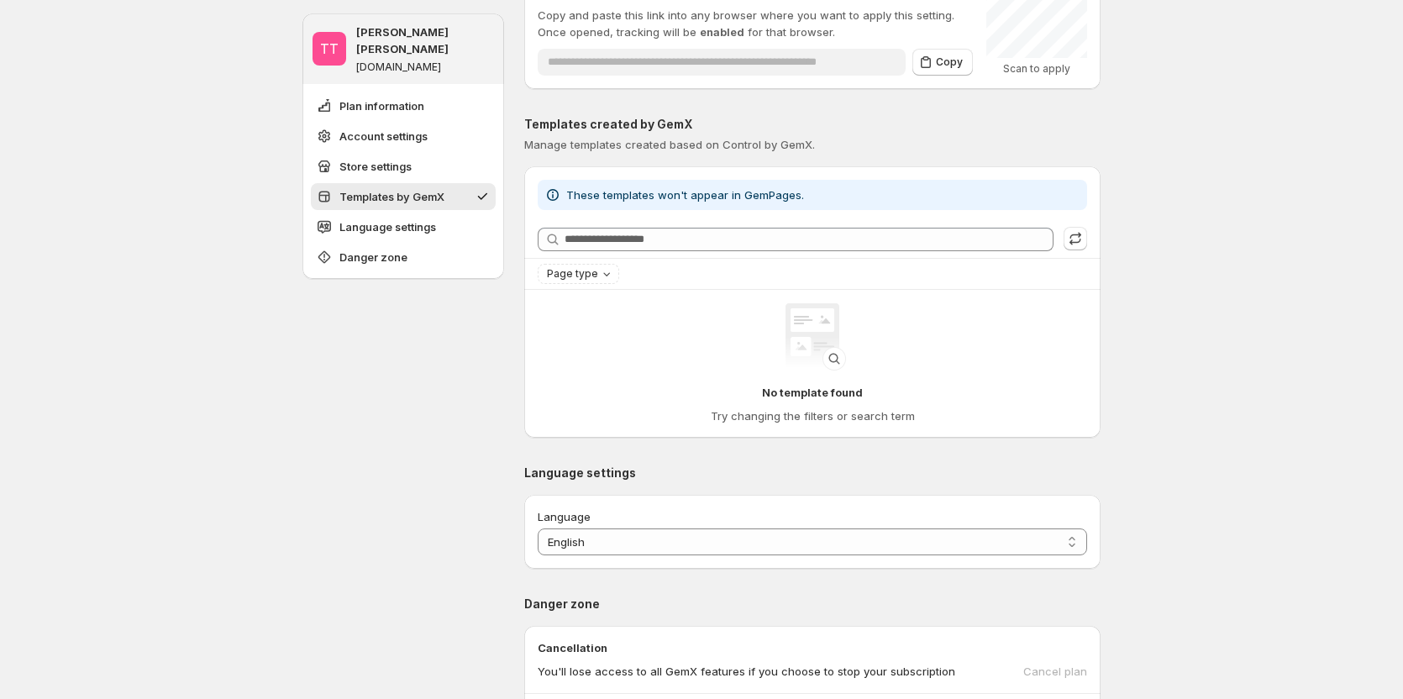  What do you see at coordinates (403, 166) in the screenshot?
I see `button: Store settings` at bounding box center [403, 166].